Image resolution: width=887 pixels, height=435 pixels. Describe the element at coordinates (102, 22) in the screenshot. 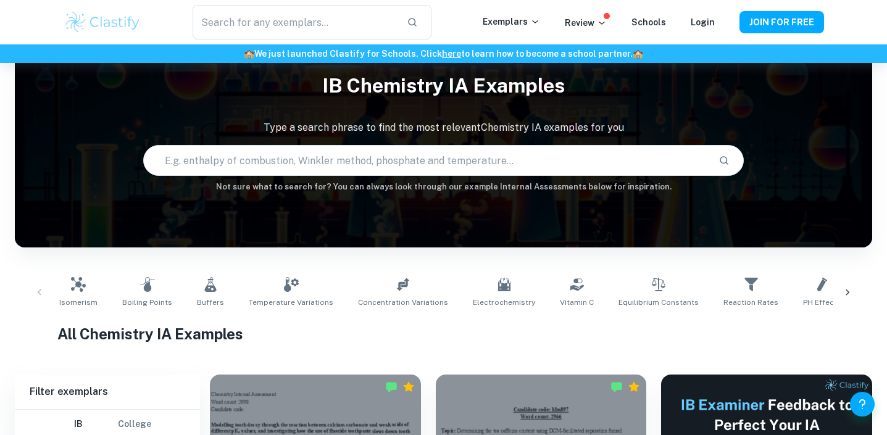

I see `img: Clastify logo` at that location.